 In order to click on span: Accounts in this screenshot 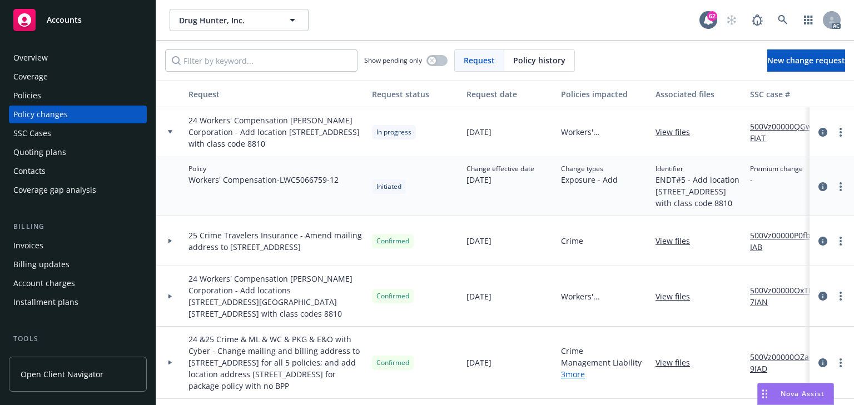, I will do `click(64, 20)`.